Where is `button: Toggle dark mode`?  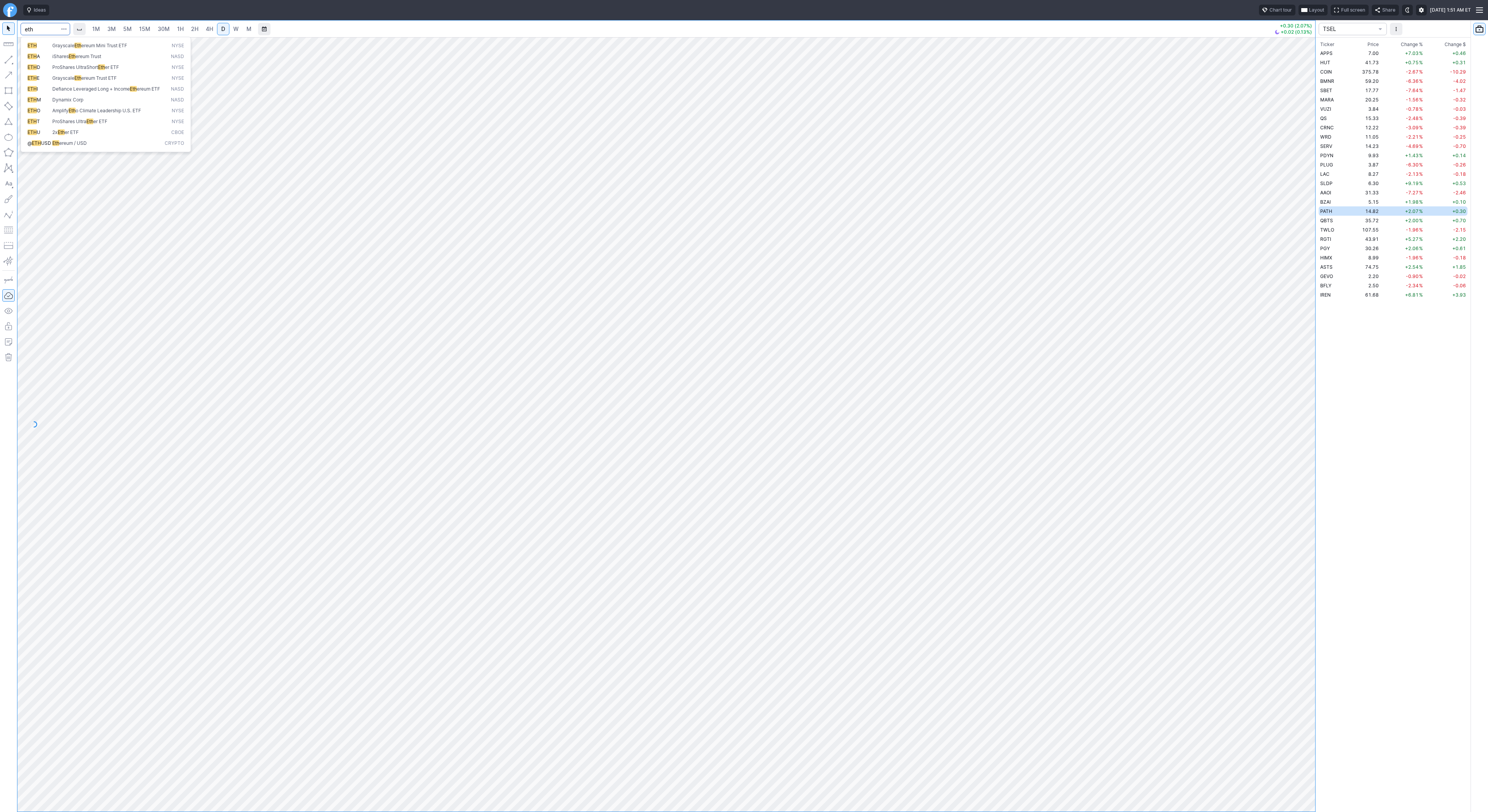 button: Toggle dark mode is located at coordinates (1407, 10).